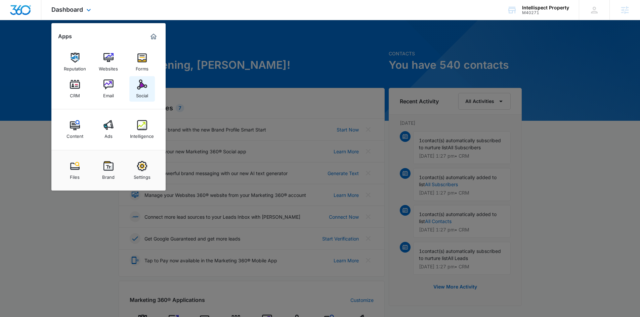 The height and width of the screenshot is (317, 640). Describe the element at coordinates (108, 89) in the screenshot. I see `a: Email` at that location.